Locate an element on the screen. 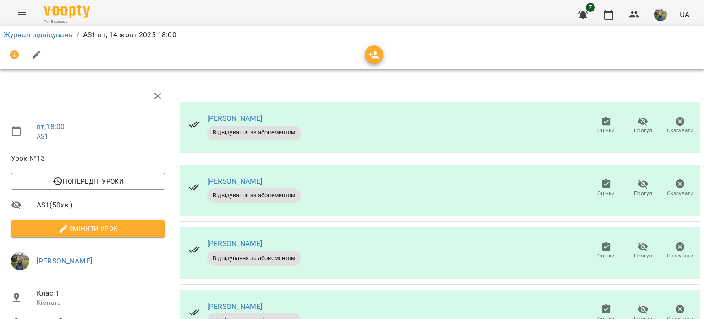  button: UA is located at coordinates (685, 14).